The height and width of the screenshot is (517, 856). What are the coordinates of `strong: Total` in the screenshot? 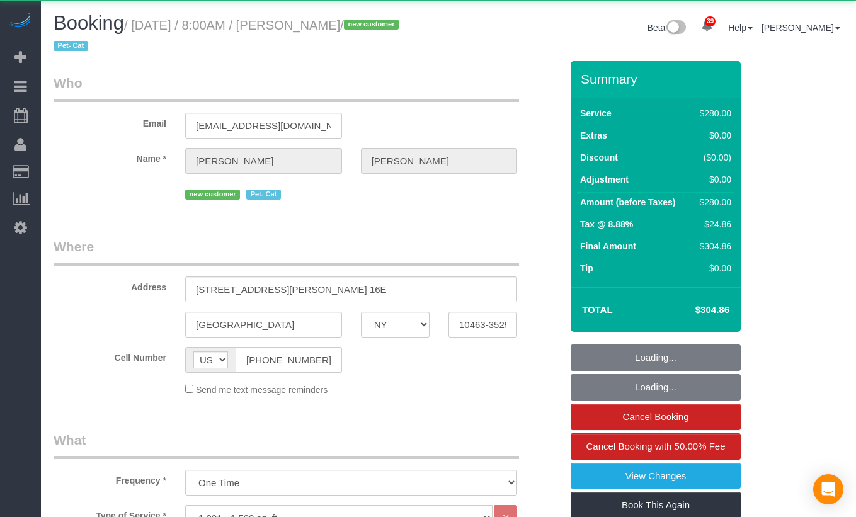 It's located at (597, 309).